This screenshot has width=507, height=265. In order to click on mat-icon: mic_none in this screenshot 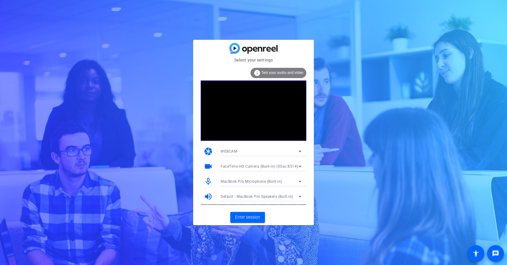, I will do `click(208, 182)`.